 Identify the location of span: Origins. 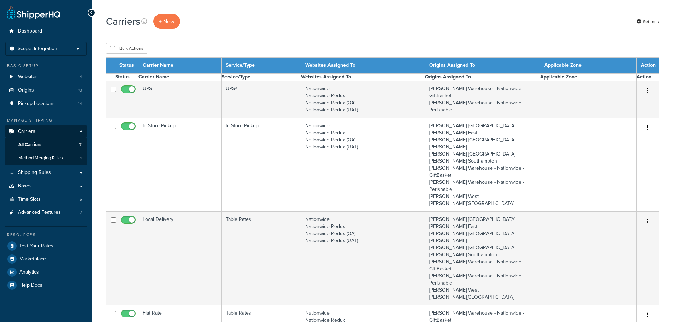
(26, 90).